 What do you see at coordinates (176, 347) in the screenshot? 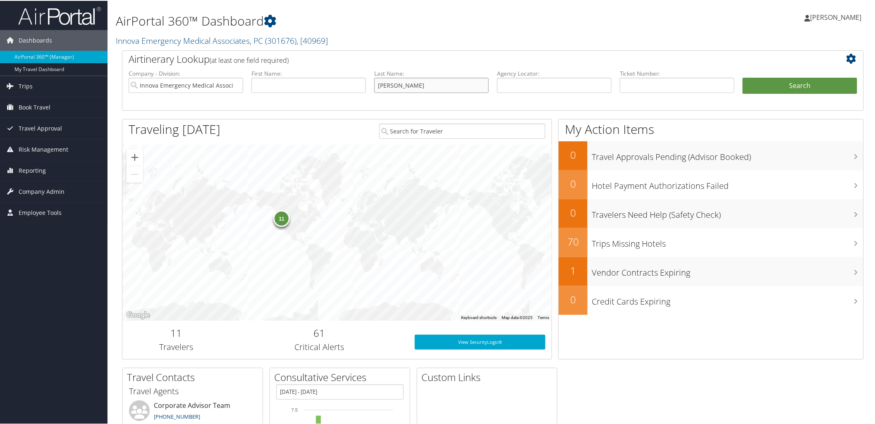
I see `h3: Travelers` at bounding box center [176, 347].